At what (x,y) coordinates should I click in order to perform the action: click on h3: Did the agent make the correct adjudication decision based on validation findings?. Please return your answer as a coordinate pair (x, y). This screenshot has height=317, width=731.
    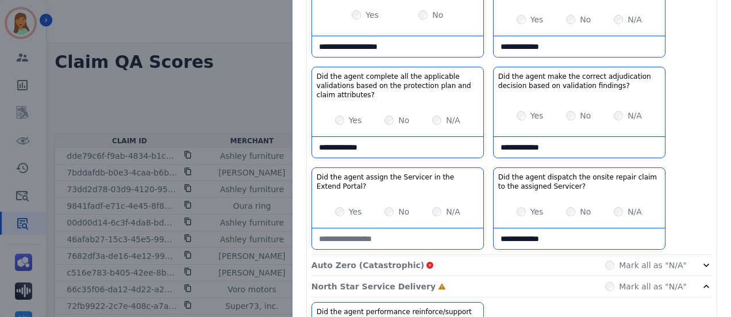
    Looking at the image, I should click on (580, 81).